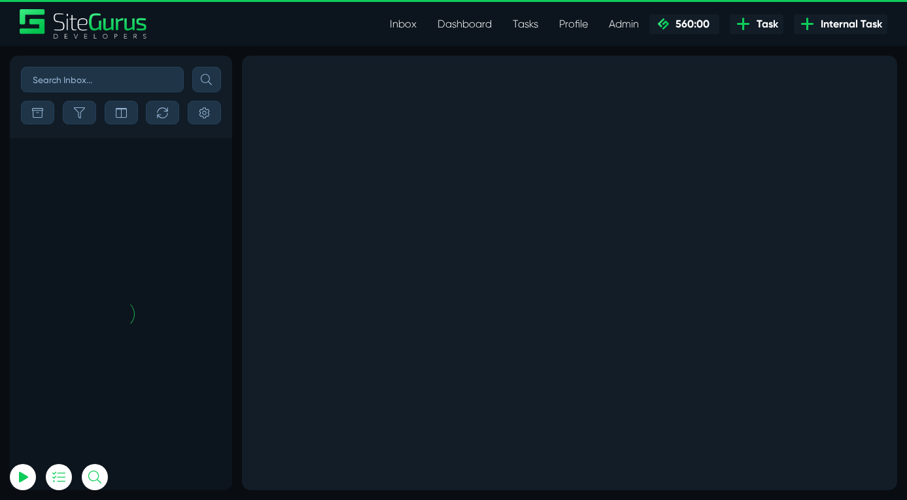  I want to click on a: Internal Task, so click(841, 24).